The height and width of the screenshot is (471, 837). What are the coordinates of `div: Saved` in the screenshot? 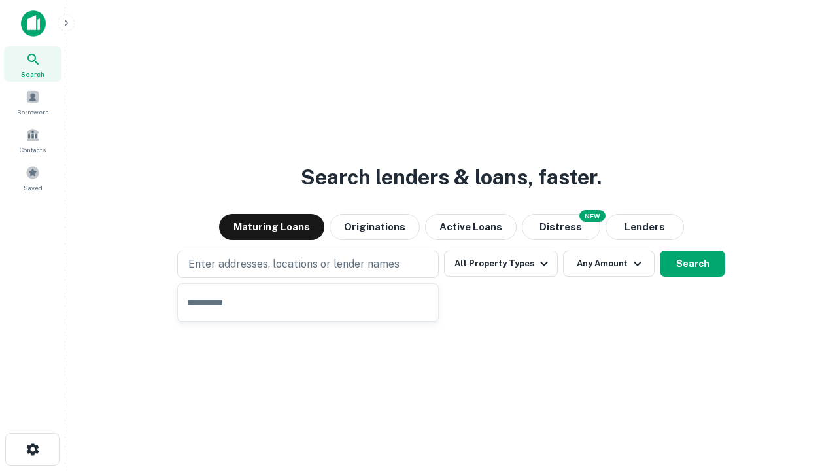 It's located at (33, 178).